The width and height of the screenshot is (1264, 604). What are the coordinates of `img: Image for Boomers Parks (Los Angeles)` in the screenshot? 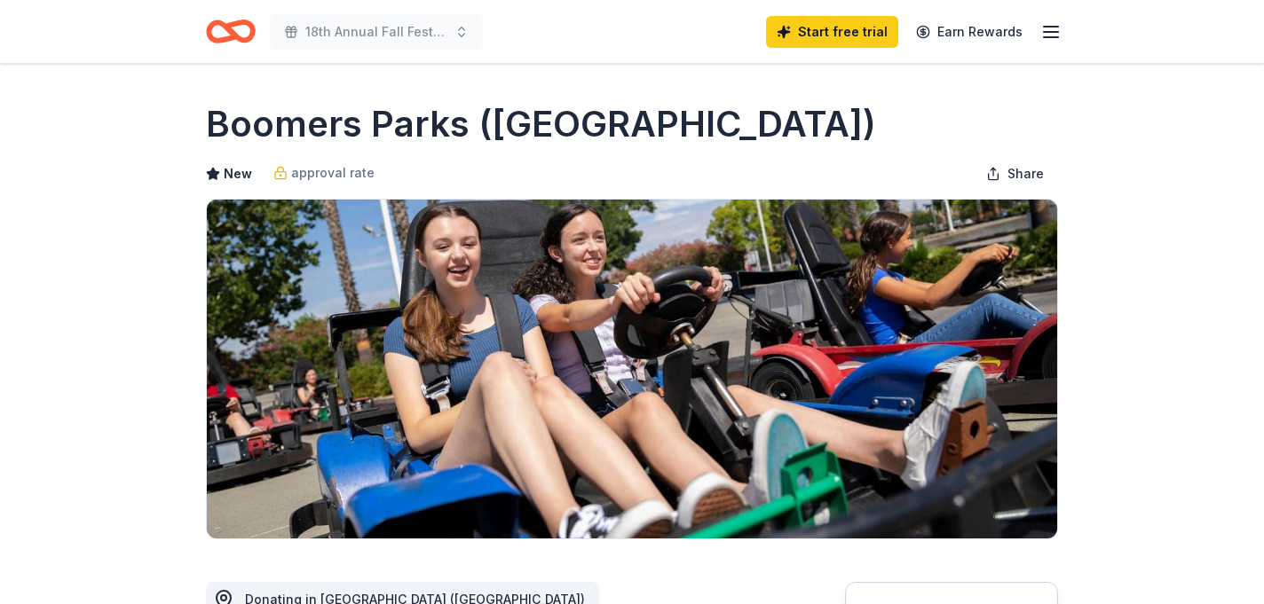 It's located at (632, 369).